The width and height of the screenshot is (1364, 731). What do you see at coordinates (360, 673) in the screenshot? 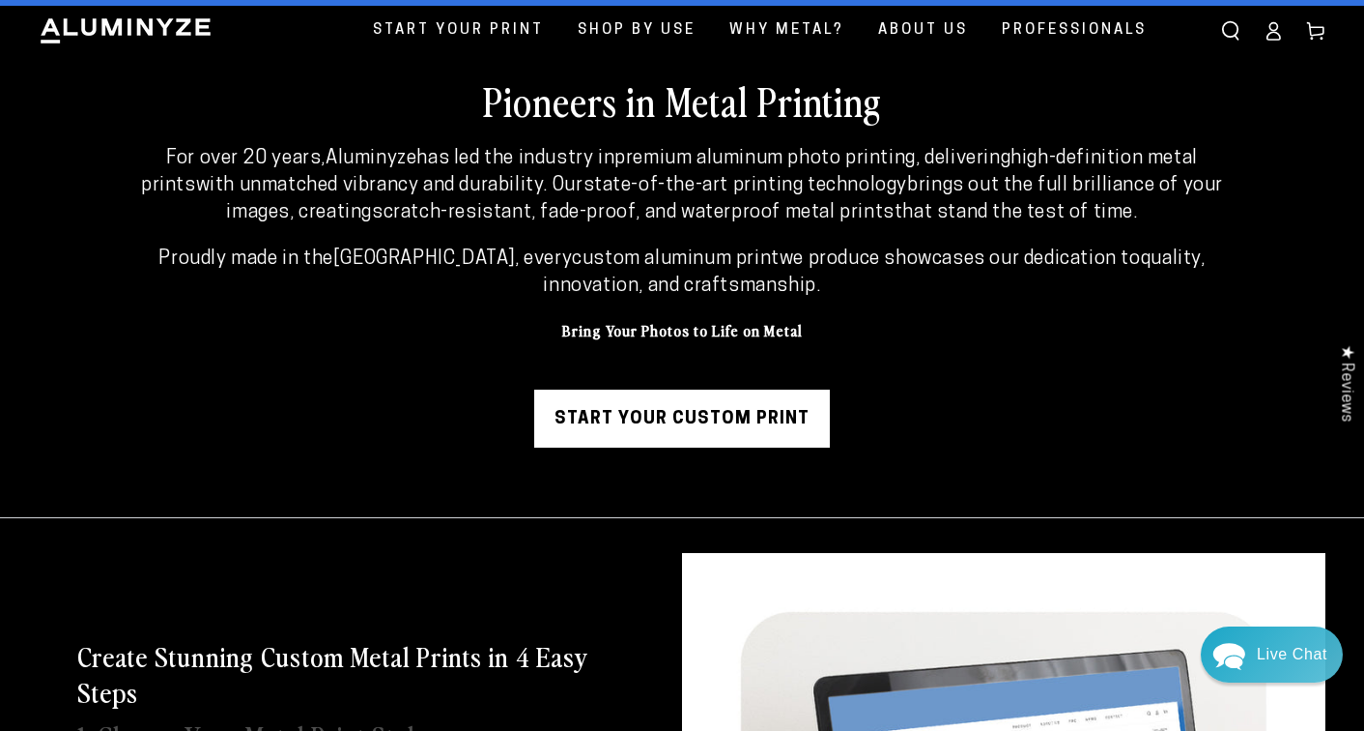
I see `h3: Create Stunning Custom Metal Prints in 4 Easy Steps` at bounding box center [360, 673].